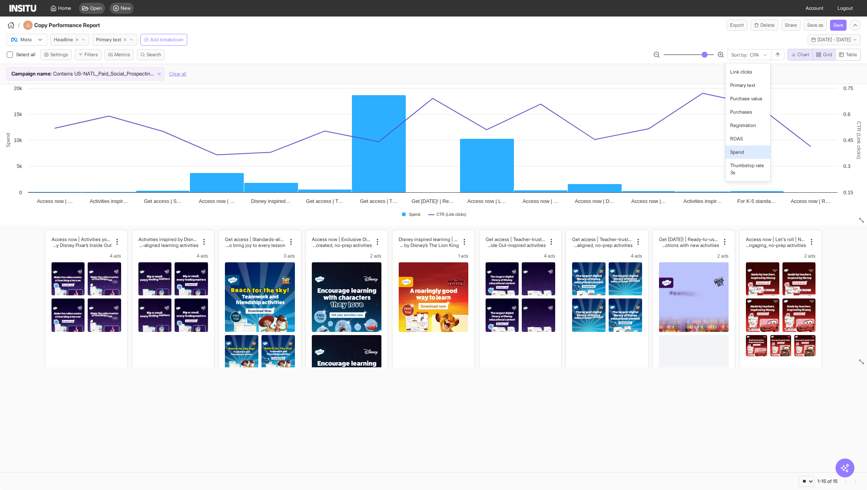 The width and height of the screenshot is (867, 490). Describe the element at coordinates (827, 481) in the screenshot. I see `div: 1-15 of 15` at that location.